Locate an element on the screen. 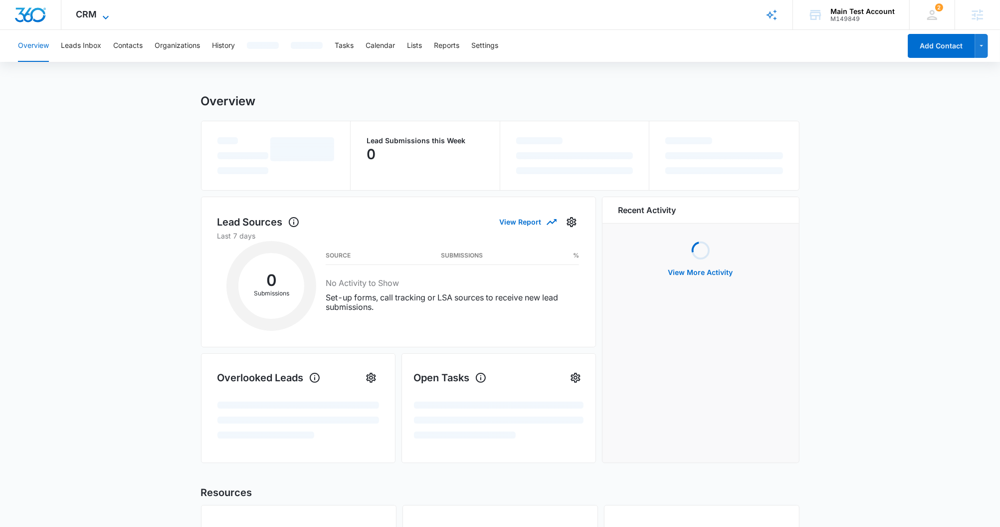 The height and width of the screenshot is (527, 1000). button: Tasks is located at coordinates (344, 46).